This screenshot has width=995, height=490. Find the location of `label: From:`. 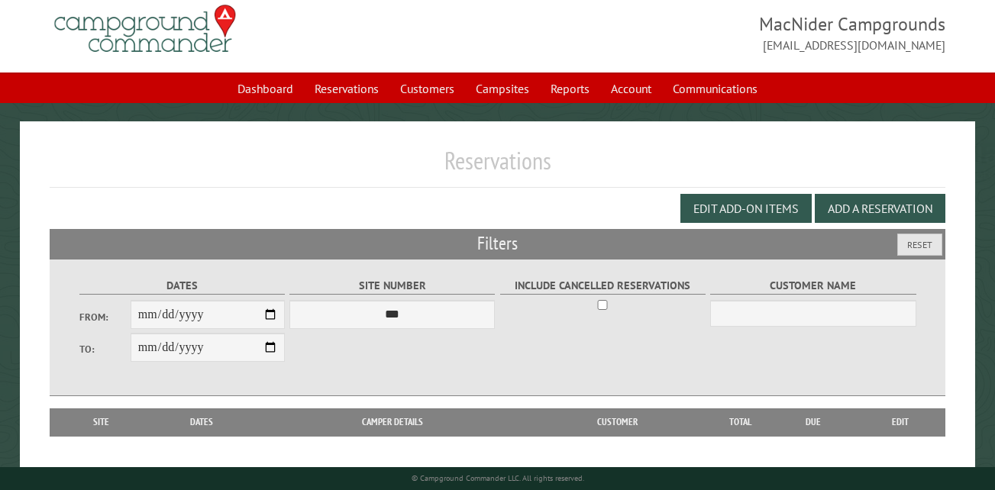

label: From: is located at coordinates (105, 317).